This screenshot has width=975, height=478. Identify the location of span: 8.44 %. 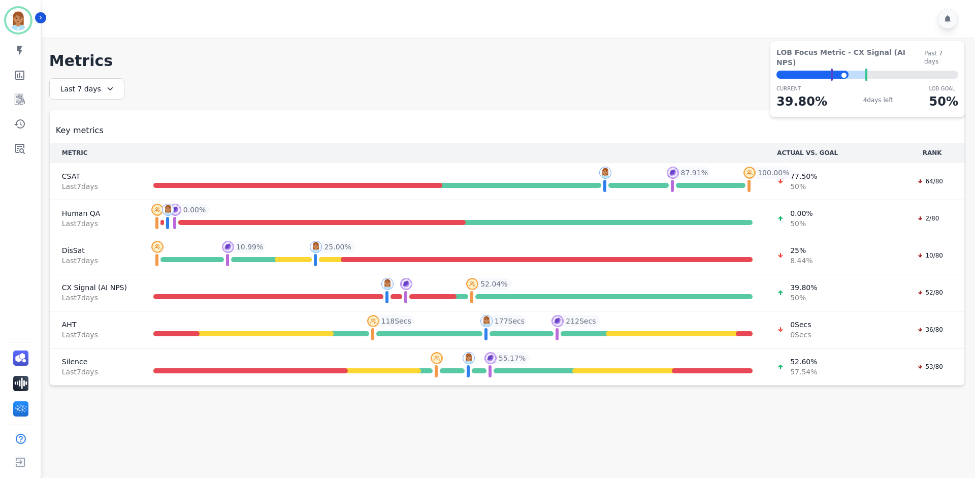
(801, 260).